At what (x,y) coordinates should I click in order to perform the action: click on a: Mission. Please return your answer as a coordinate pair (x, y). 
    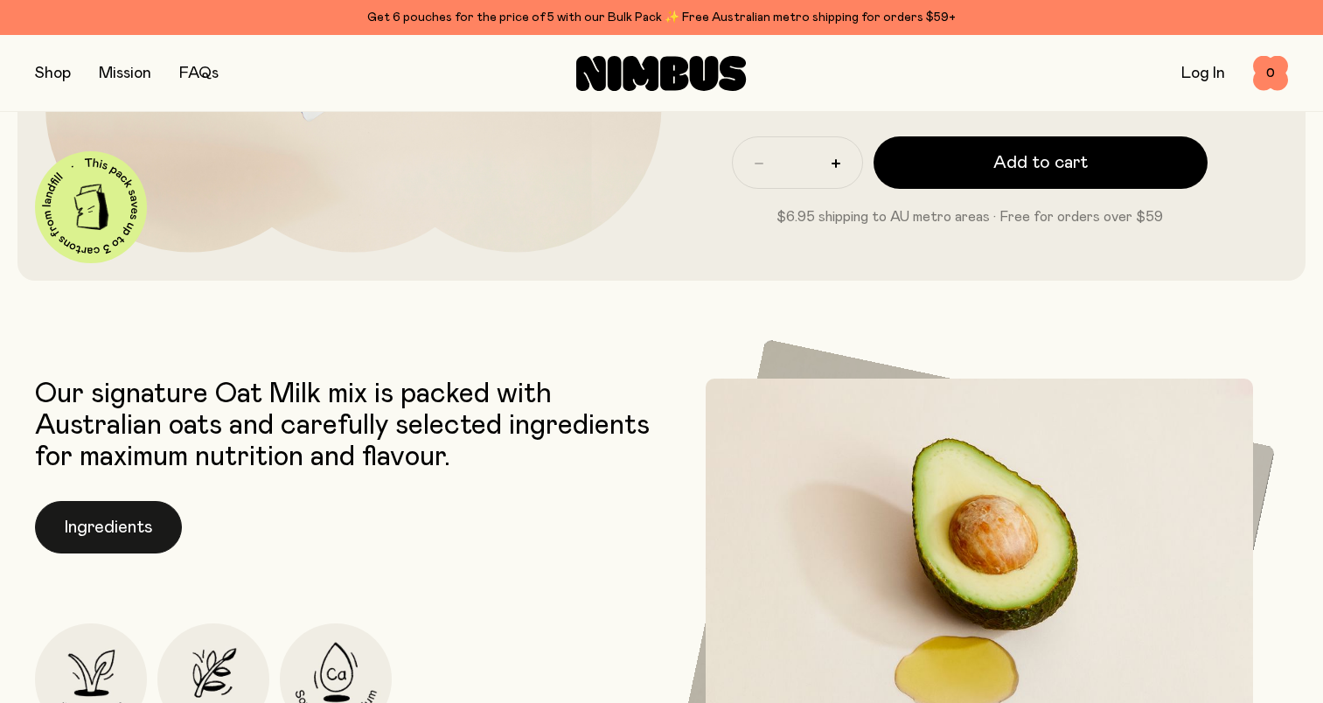
    Looking at the image, I should click on (125, 73).